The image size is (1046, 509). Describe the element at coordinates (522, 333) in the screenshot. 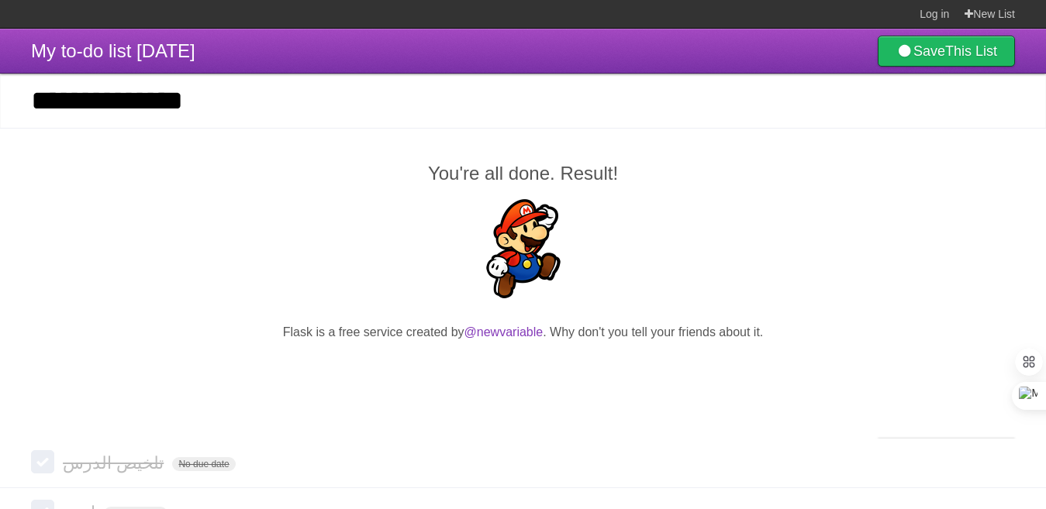

I see `p: Flask is a free service created by . Why don't you tell your friends about it.` at that location.